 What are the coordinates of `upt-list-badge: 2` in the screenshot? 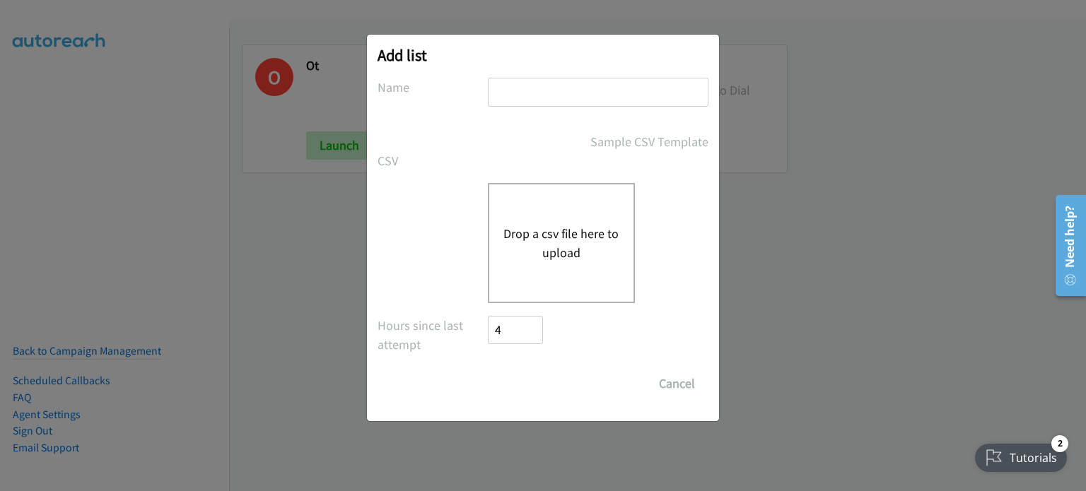 It's located at (93, 14).